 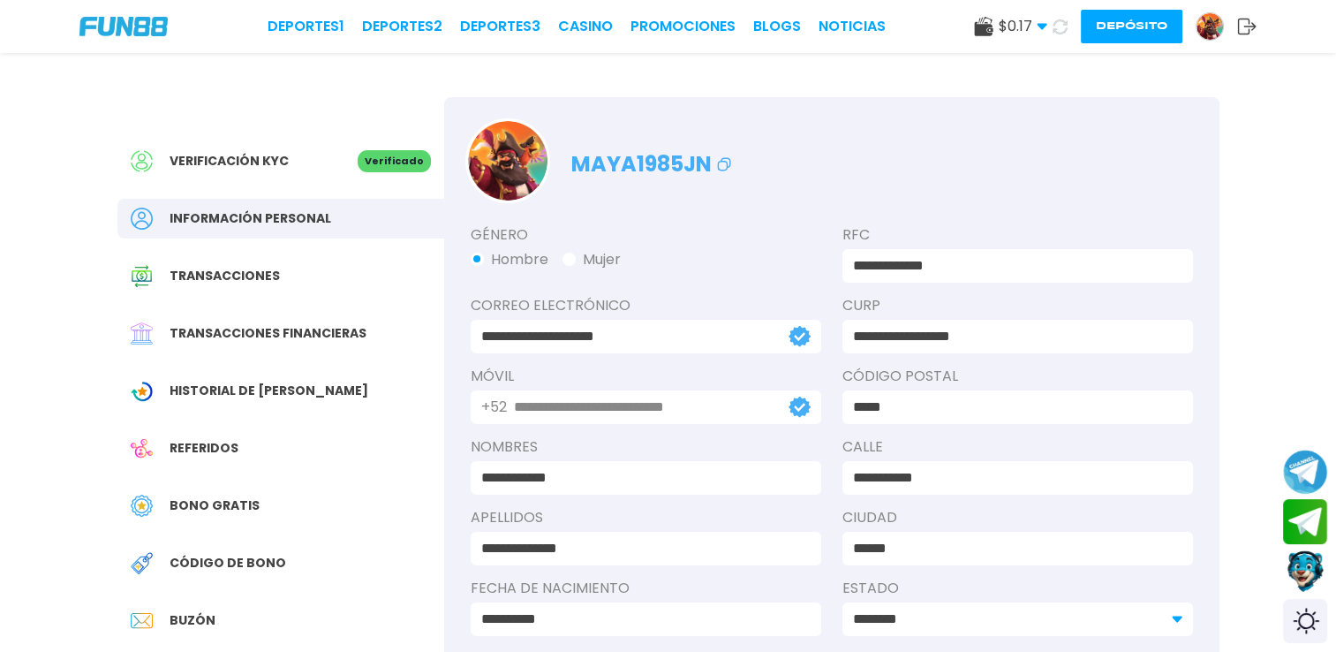 I want to click on label: Código Postal, so click(x=1017, y=376).